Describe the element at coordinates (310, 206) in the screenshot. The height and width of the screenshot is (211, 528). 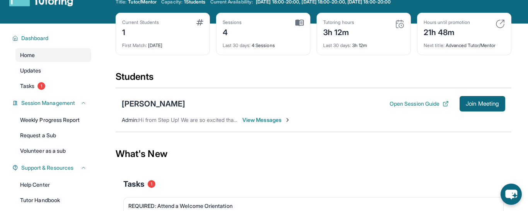
I see `div: REQUIRED: Attend a Welcome Orientation` at that location.